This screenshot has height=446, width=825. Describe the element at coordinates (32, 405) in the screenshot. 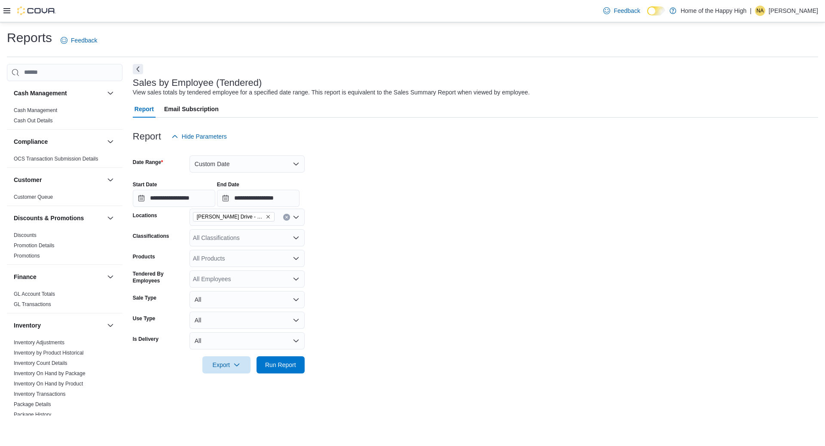

I see `span: Package Details` at that location.